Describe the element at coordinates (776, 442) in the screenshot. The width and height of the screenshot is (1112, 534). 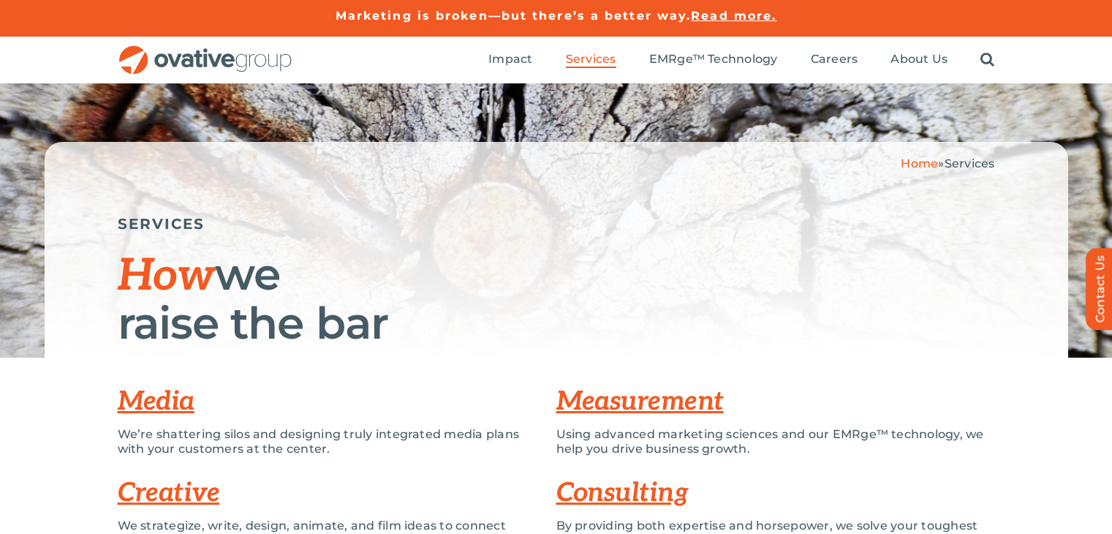
I see `p: Using advanced marketing sciences and our EMRge™ technology, we help you drive business growth.` at that location.